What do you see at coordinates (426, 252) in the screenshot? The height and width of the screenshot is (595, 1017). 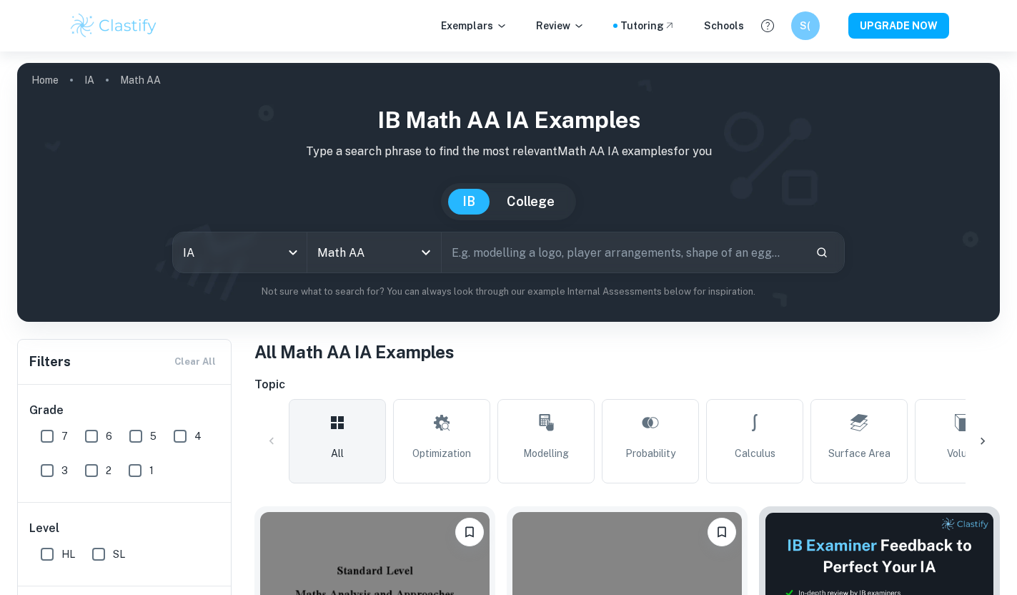 I see `button: Open` at bounding box center [426, 252].